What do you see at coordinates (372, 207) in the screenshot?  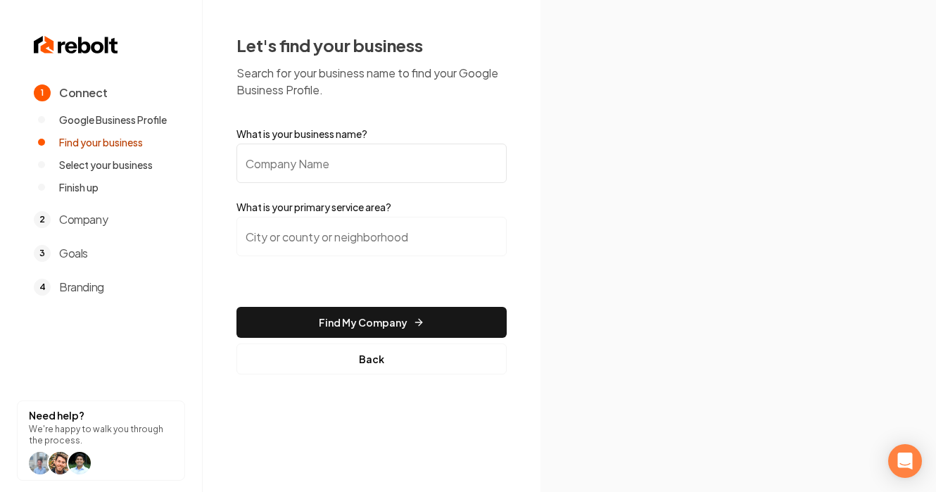 I see `label: What is your primary service area?` at bounding box center [372, 207].